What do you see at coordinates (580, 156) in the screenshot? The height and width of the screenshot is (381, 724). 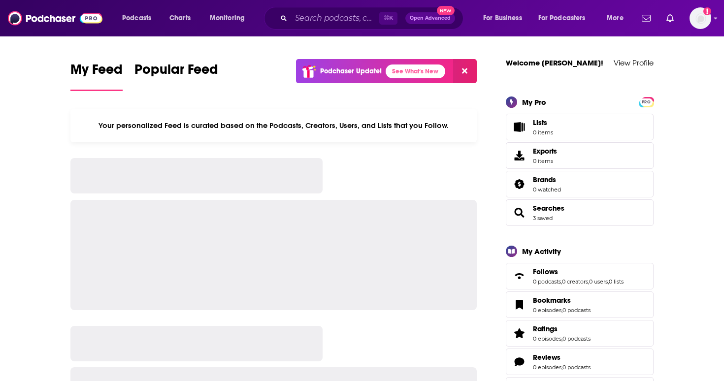 I see `a: Exports` at bounding box center [580, 156].